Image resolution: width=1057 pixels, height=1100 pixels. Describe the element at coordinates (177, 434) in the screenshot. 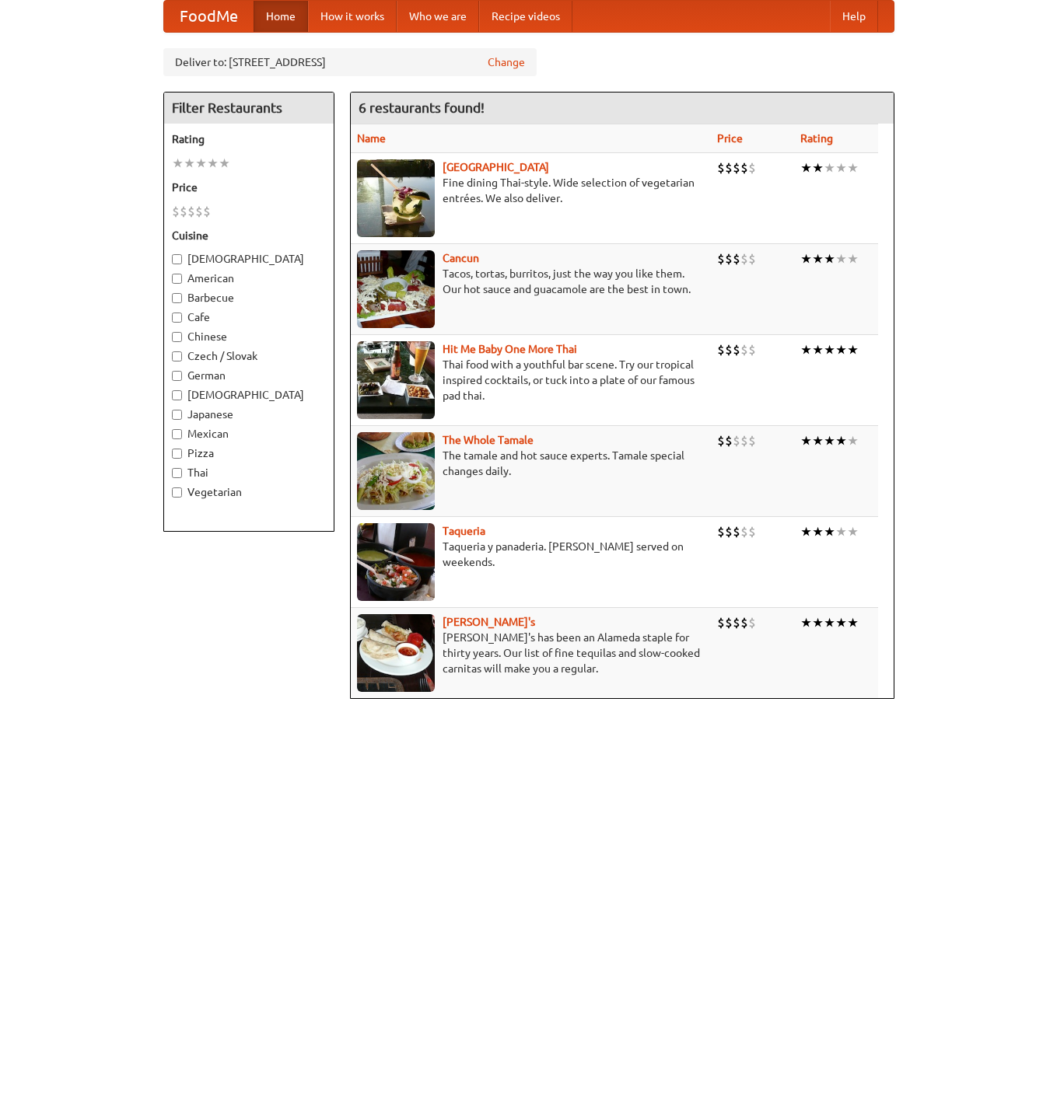

I see `input: Mexican` at that location.